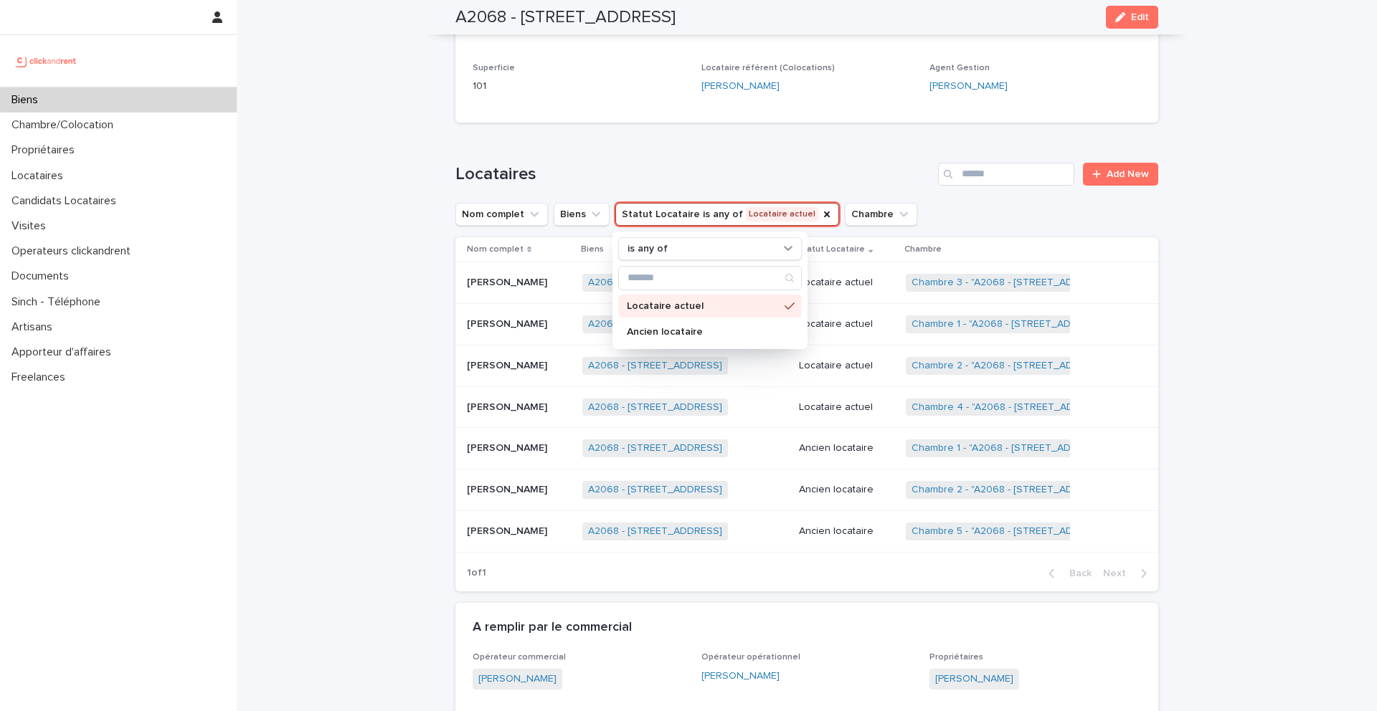  Describe the element at coordinates (519, 658) in the screenshot. I see `span: Opérateur commercial` at that location.